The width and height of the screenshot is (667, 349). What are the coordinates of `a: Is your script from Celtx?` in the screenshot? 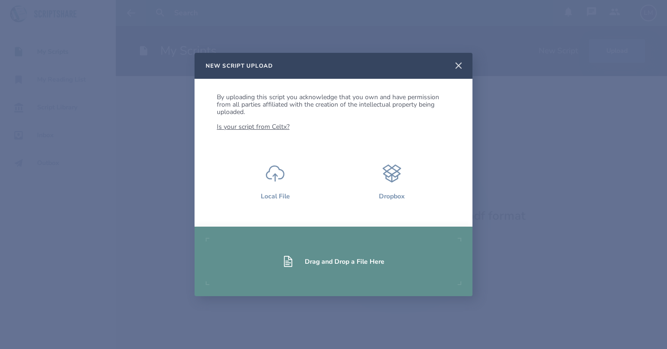 It's located at (253, 126).